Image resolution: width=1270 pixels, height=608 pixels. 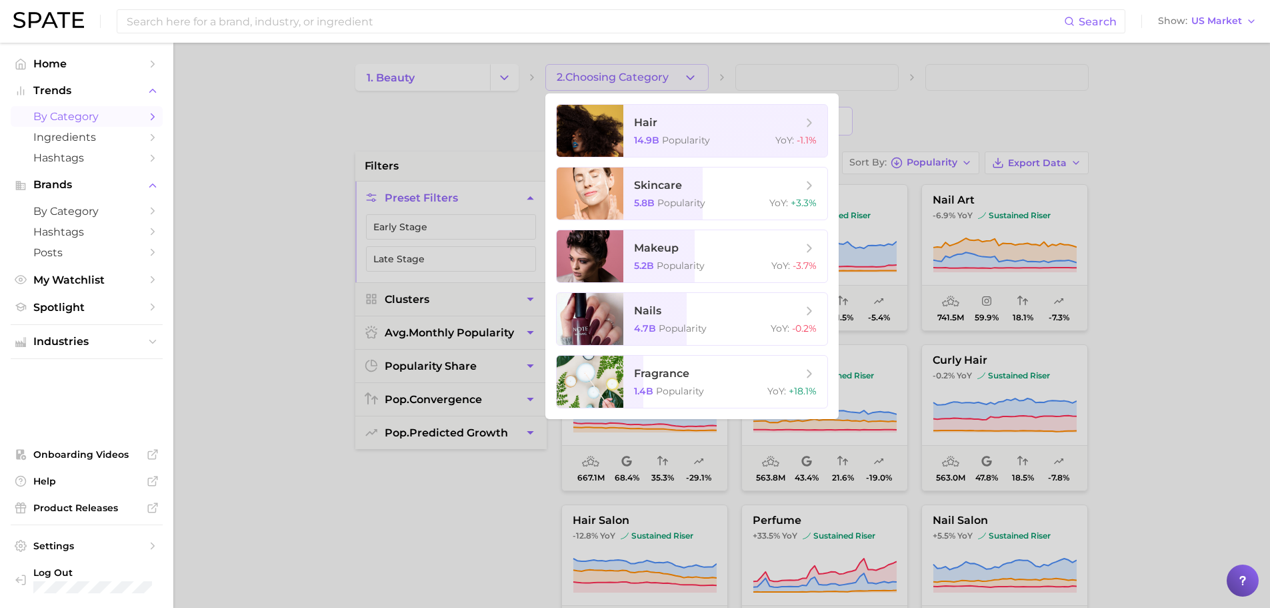 I want to click on a: Spotlight, so click(x=87, y=307).